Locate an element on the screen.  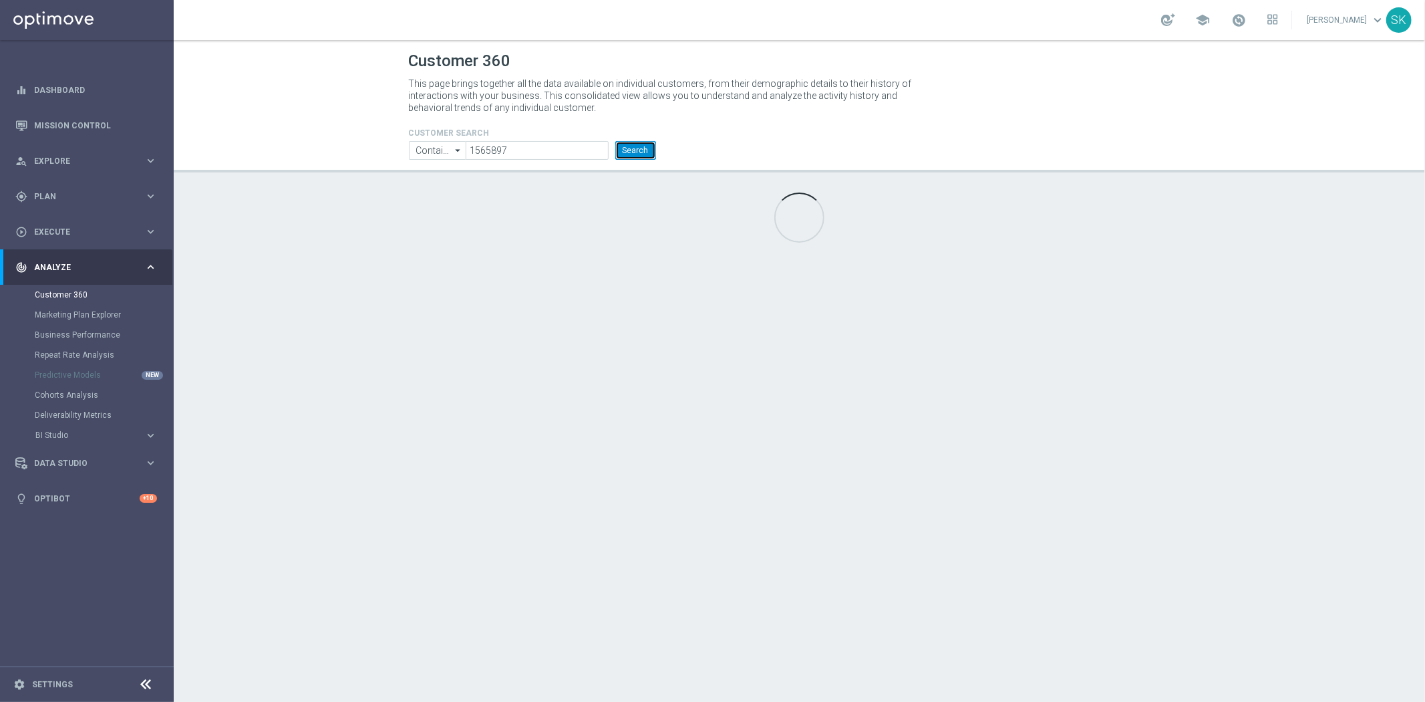
div: +10 is located at coordinates (148, 498).